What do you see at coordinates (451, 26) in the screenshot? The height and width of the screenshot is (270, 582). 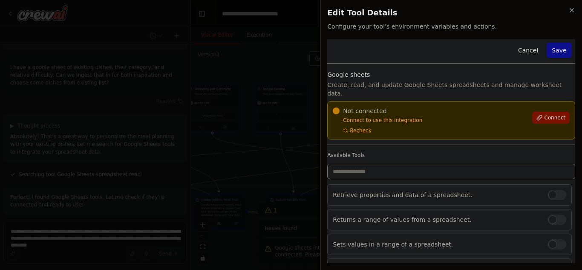 I see `span: Configure your tool's environment variables and actions.` at bounding box center [451, 26].